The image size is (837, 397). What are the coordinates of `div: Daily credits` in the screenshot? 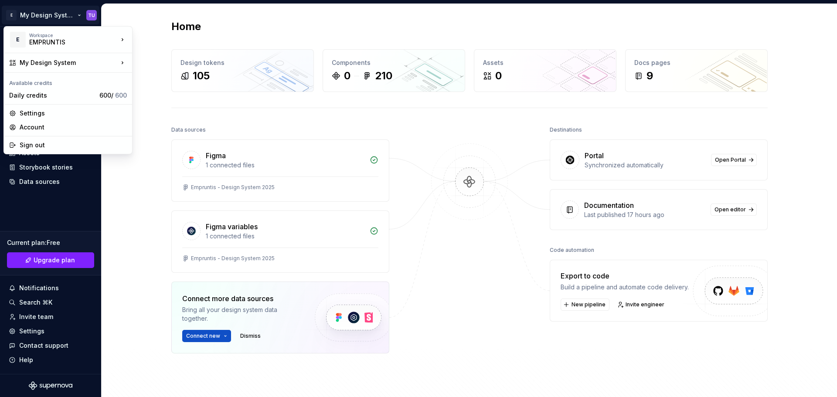 It's located at (52, 95).